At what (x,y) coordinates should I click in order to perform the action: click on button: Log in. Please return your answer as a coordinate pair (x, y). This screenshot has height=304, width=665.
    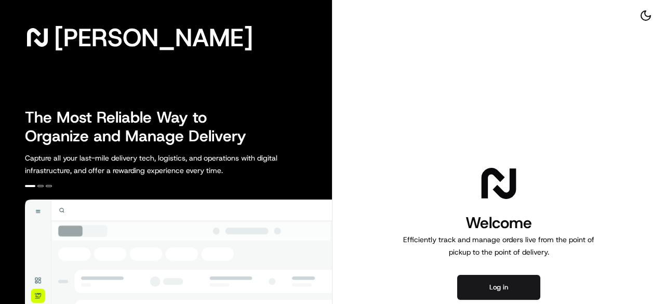
    Looking at the image, I should click on (499, 287).